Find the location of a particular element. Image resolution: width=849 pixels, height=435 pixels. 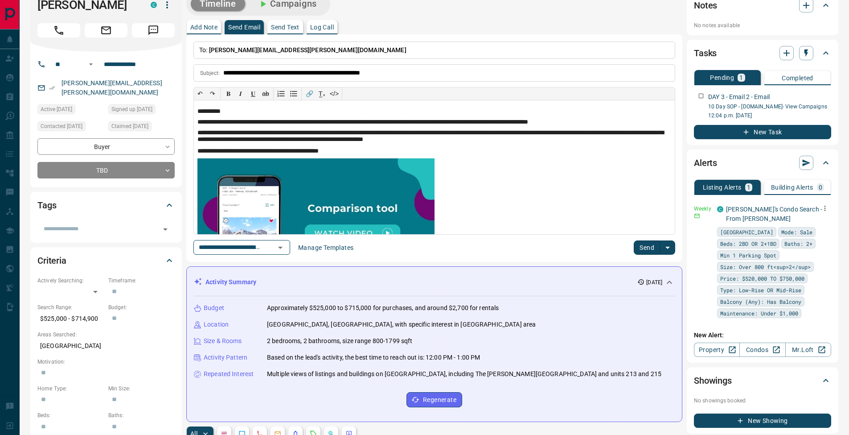

a: Condos is located at coordinates (762, 350).